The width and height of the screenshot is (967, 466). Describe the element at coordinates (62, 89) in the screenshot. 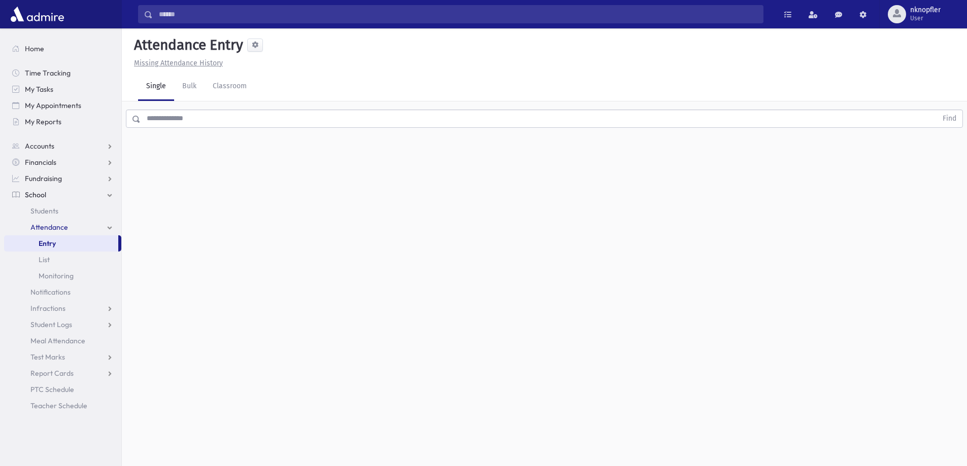

I see `a: My Tasks` at that location.